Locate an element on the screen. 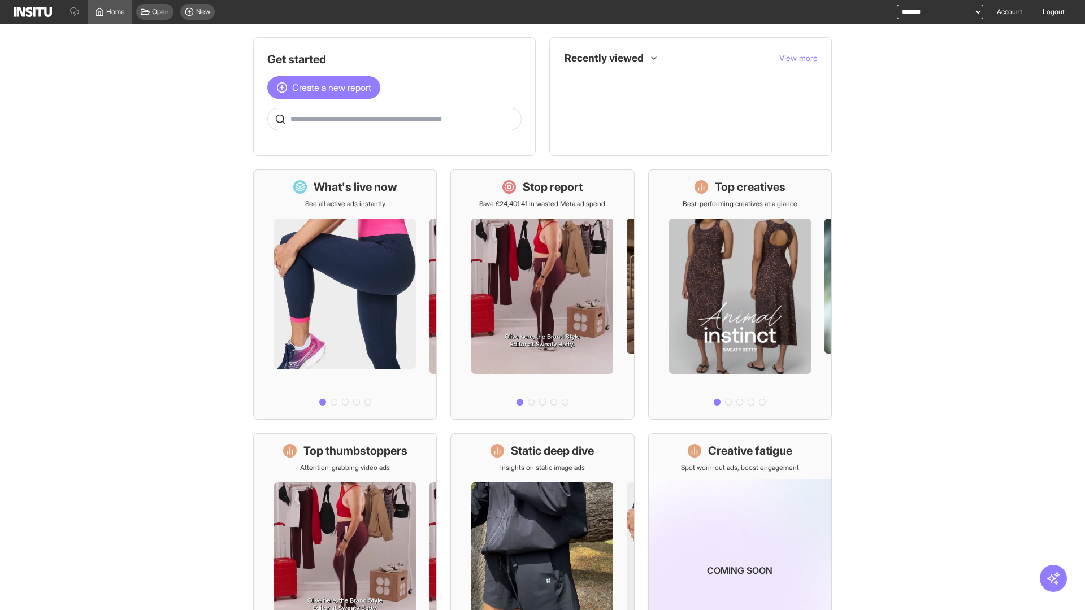  h1: Get started is located at coordinates (394, 59).